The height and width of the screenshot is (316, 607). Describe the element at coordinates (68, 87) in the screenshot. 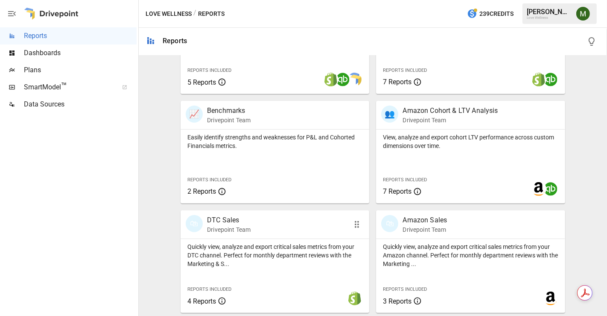

I see `span: SmartModel` at that location.